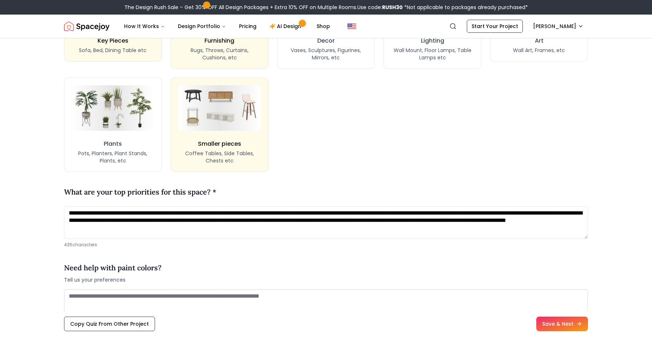 This screenshot has height=337, width=652. I want to click on img: Smaller pieces, so click(220, 108).